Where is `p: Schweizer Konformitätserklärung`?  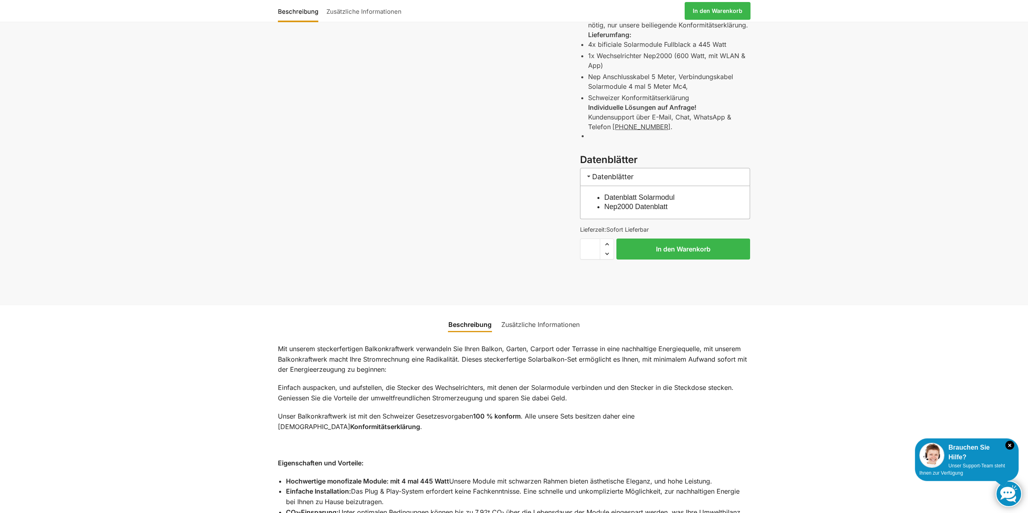
p: Schweizer Konformitätserklärung is located at coordinates (669, 98).